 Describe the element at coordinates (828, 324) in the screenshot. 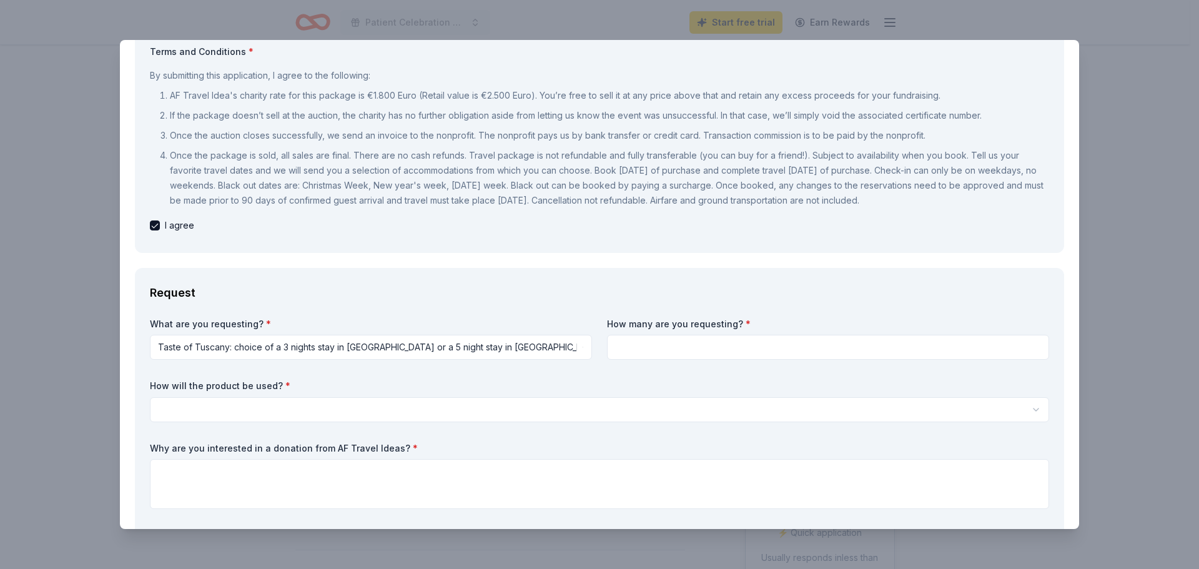

I see `label: How many are you requesting?` at that location.